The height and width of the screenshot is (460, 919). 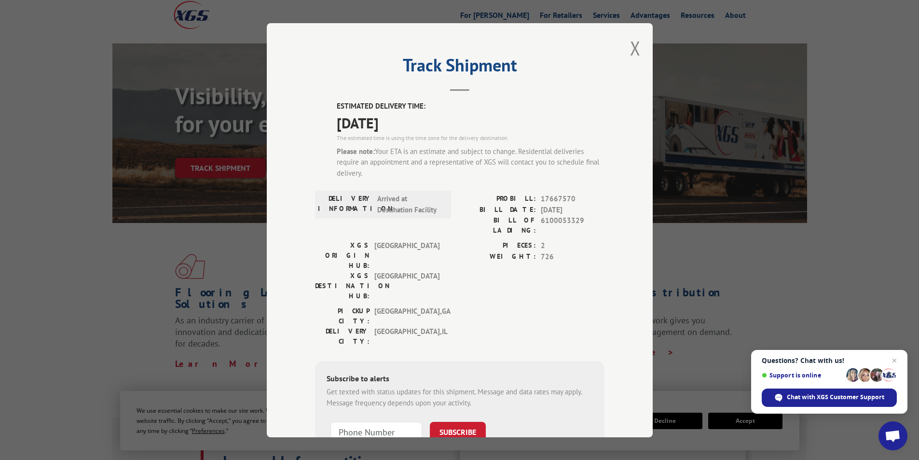 I want to click on label: BILL OF LADING:, so click(x=498, y=225).